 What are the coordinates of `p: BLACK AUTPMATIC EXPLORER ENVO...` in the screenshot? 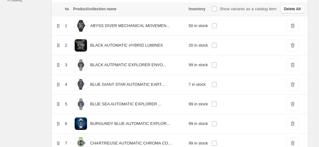 It's located at (128, 65).